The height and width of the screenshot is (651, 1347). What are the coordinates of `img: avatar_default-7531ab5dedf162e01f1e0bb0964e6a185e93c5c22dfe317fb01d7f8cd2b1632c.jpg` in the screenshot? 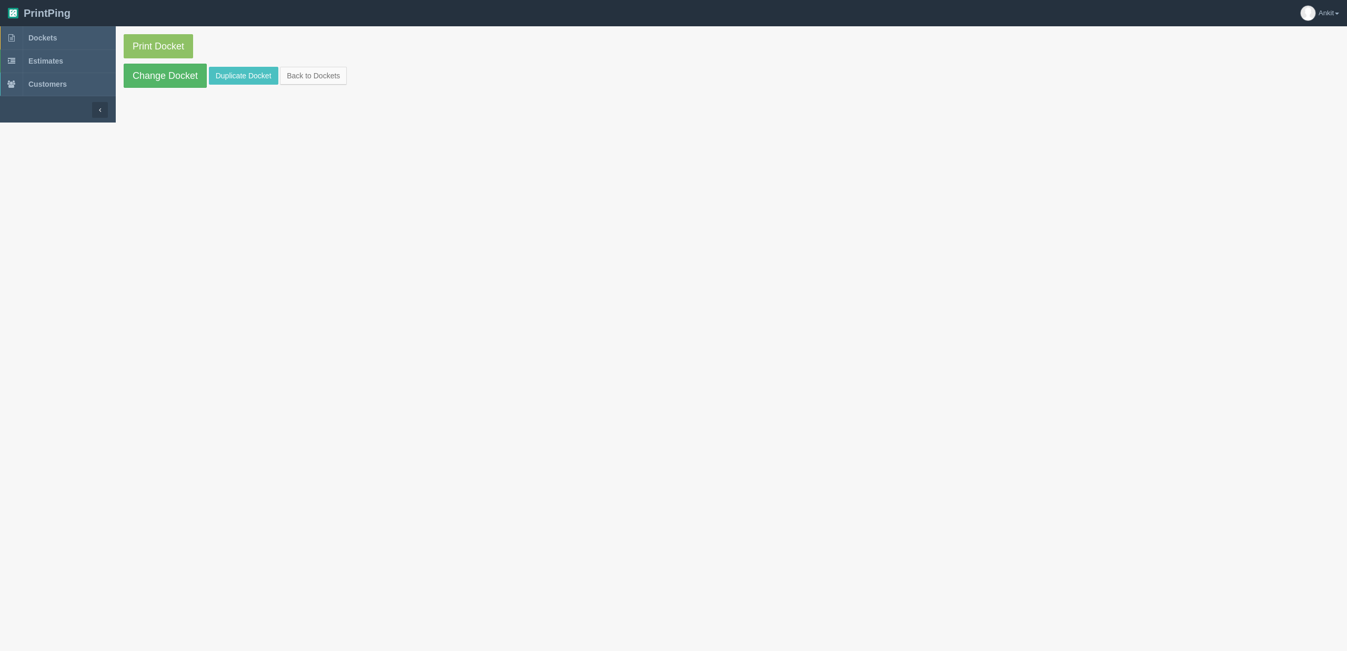 It's located at (1308, 13).